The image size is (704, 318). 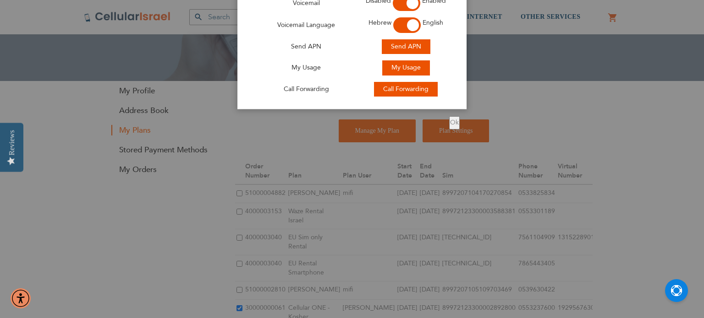 What do you see at coordinates (306, 47) in the screenshot?
I see `td: Send APN` at bounding box center [306, 47].